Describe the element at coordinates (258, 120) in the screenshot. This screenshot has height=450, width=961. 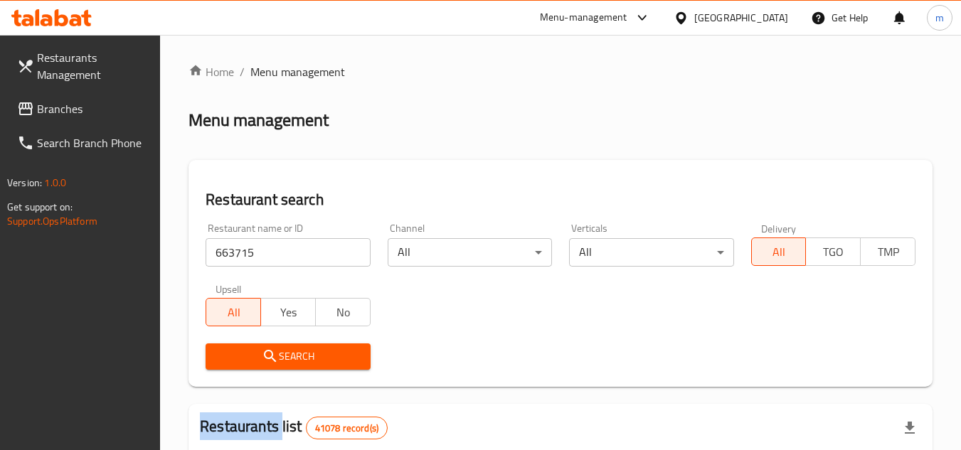
I see `h2: Menu management` at that location.